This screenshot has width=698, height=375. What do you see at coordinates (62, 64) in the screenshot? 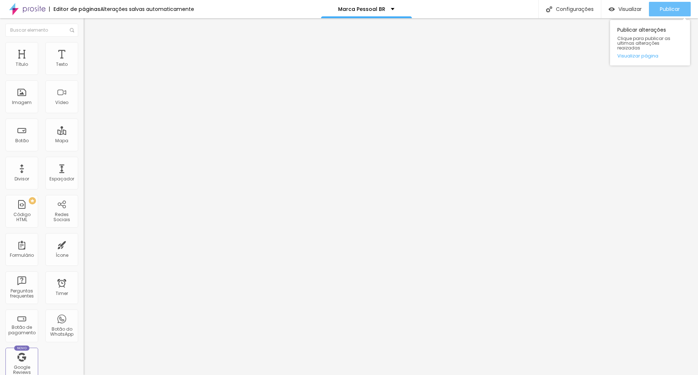
I see `div: Texto` at bounding box center [62, 64].